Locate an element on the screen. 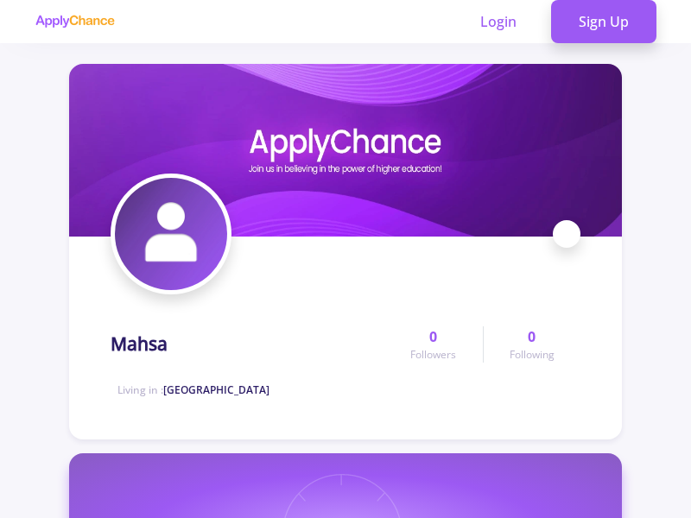  img: Mahsacover image is located at coordinates (345, 150).